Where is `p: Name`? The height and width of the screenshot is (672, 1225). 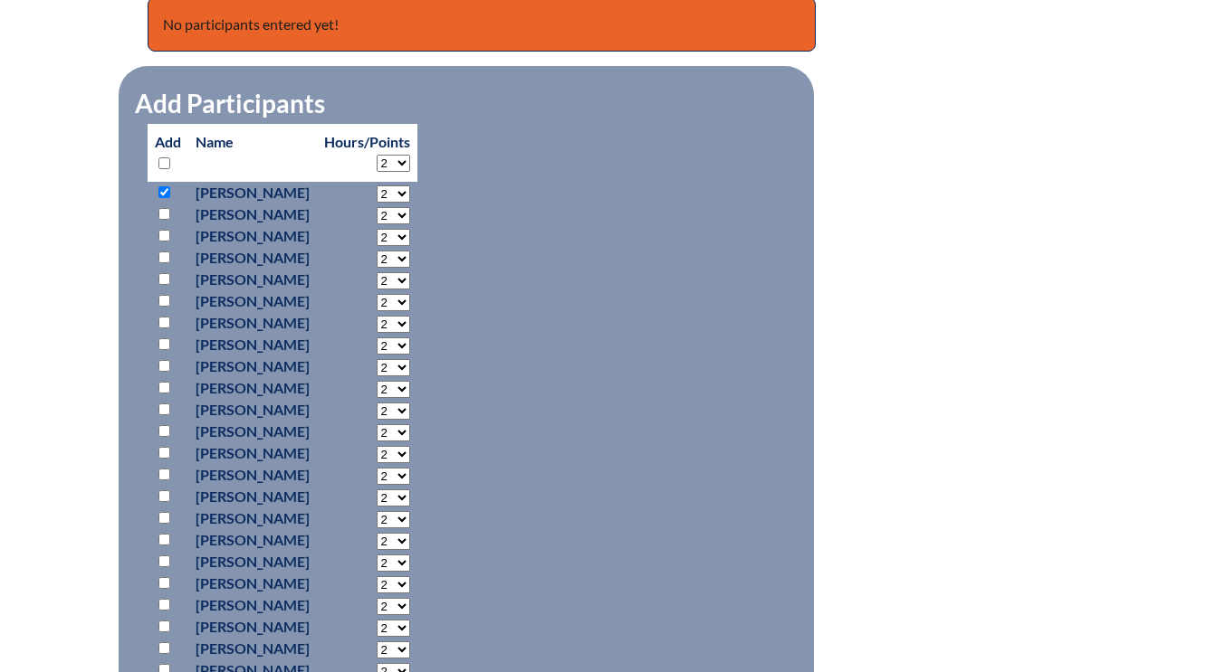 p: Name is located at coordinates (253, 142).